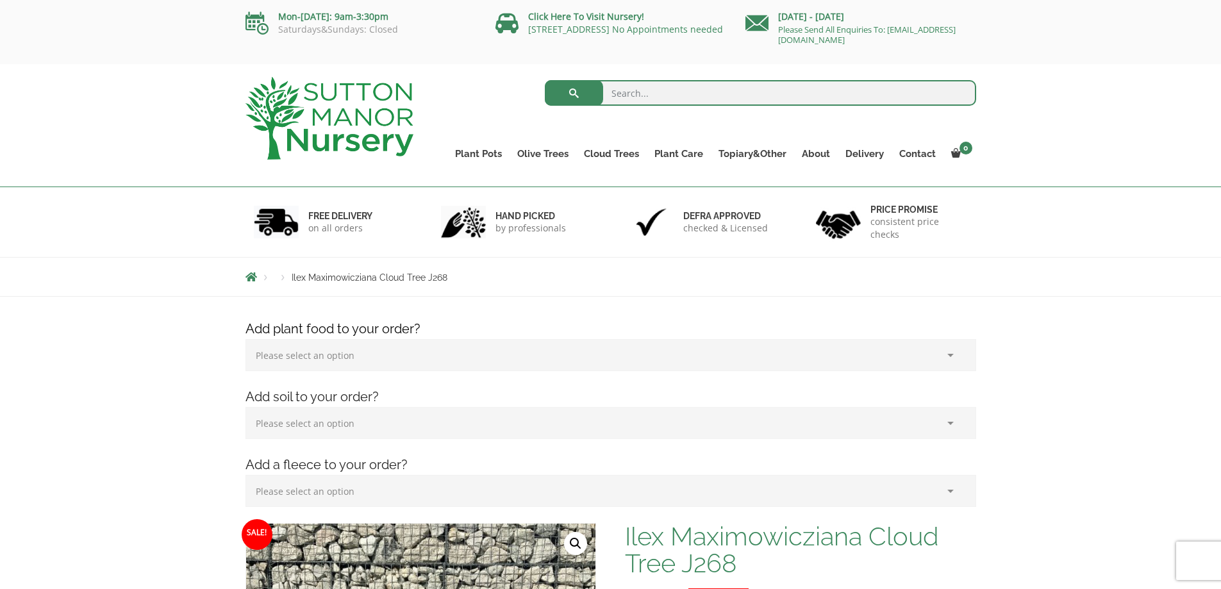 This screenshot has height=589, width=1221. What do you see at coordinates (340, 228) in the screenshot?
I see `p: on all orders` at bounding box center [340, 228].